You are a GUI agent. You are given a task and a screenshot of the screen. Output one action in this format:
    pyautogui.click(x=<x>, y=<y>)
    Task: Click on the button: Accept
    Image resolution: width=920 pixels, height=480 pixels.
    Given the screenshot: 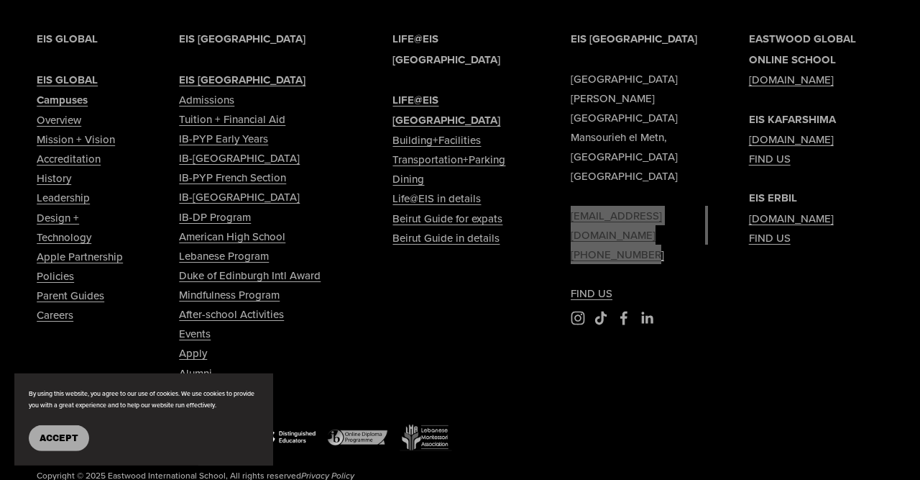 What is the action you would take?
    pyautogui.click(x=59, y=438)
    